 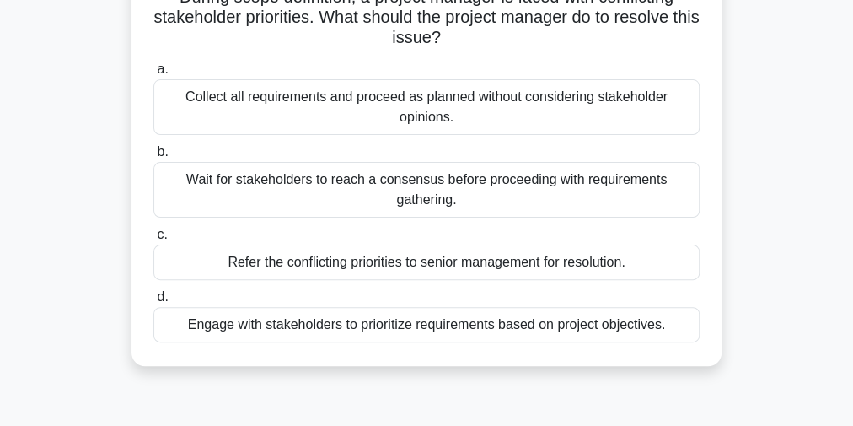 What do you see at coordinates (427, 262) in the screenshot?
I see `div: Refer the conflicting priorities to senior management for resolution.` at bounding box center [427, 262].